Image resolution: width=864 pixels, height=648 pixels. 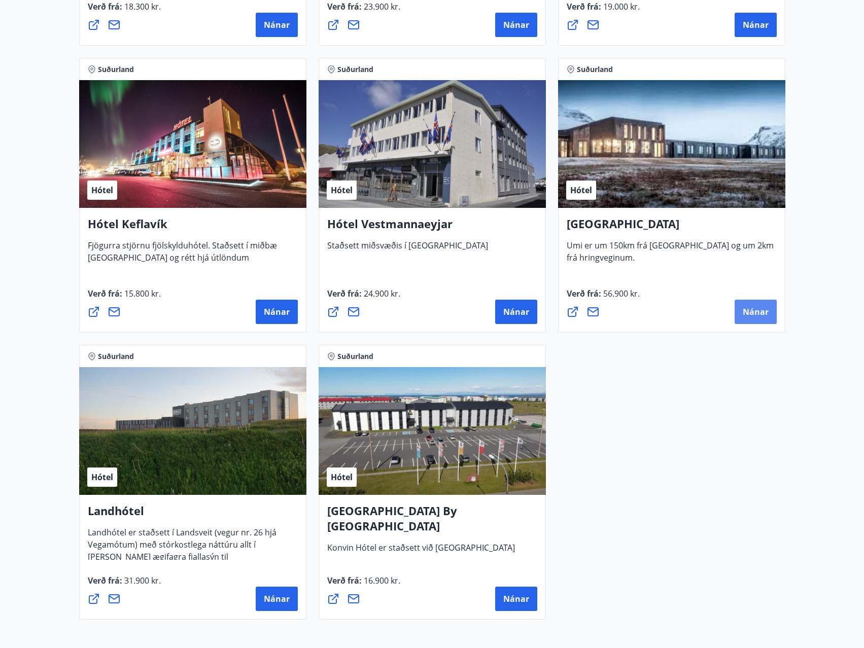 What do you see at coordinates (620, 7) in the screenshot?
I see `span: 19.000 kr.` at bounding box center [620, 7].